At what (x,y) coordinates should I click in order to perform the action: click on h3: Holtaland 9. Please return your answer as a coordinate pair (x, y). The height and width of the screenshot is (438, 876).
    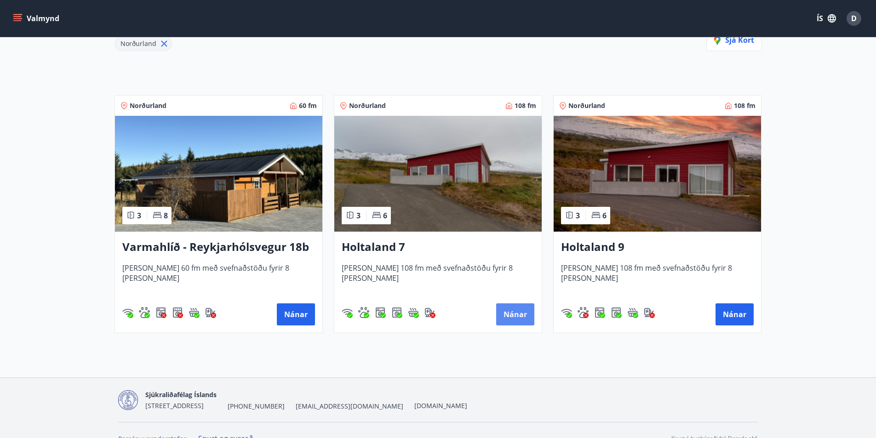
    Looking at the image, I should click on (657, 247).